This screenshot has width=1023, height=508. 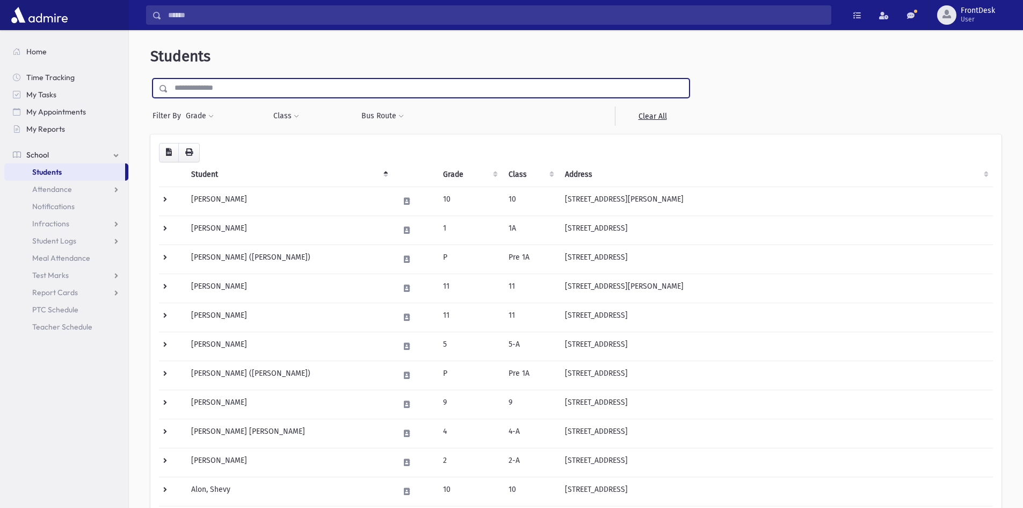 I want to click on td: 4, so click(x=469, y=433).